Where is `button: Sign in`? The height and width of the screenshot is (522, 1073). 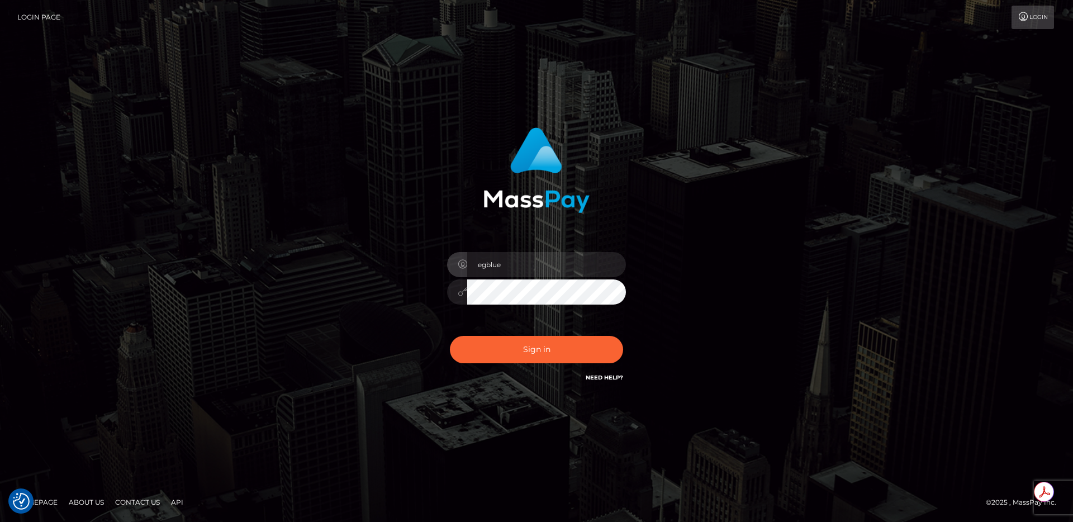
button: Sign in is located at coordinates (537, 349).